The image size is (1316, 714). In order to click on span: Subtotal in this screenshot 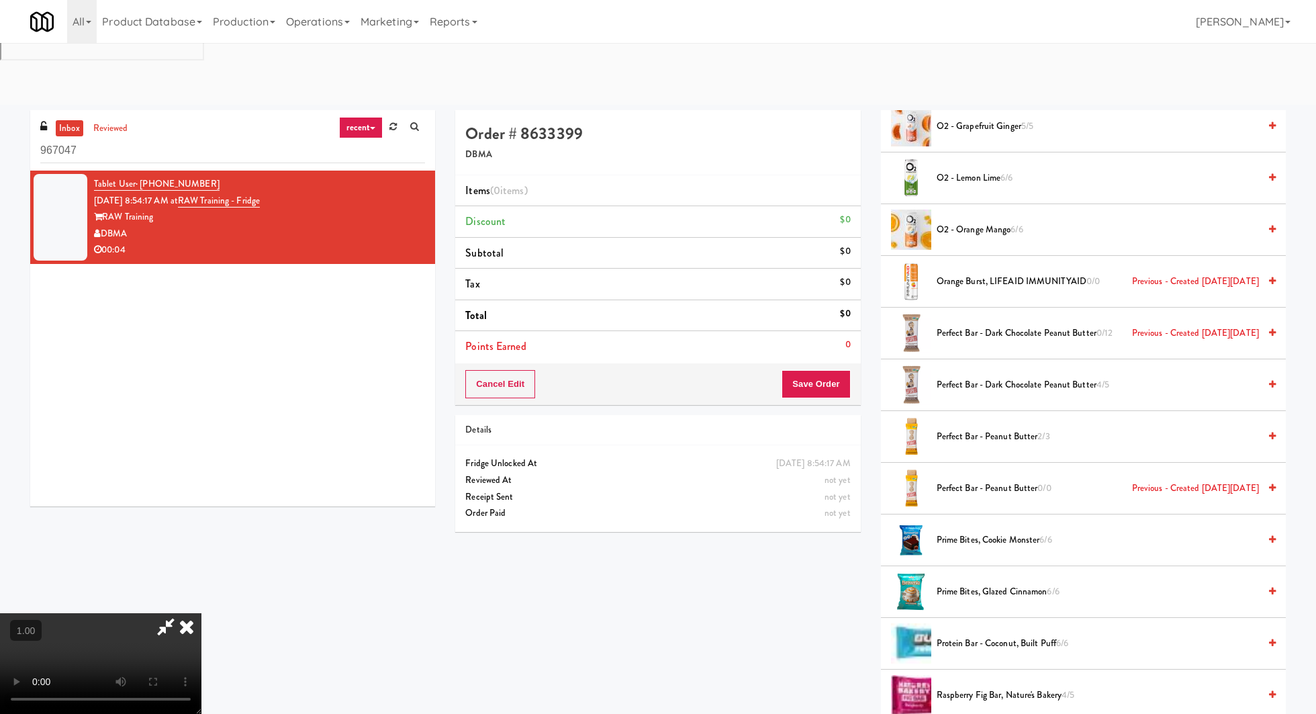, I will do `click(484, 252)`.